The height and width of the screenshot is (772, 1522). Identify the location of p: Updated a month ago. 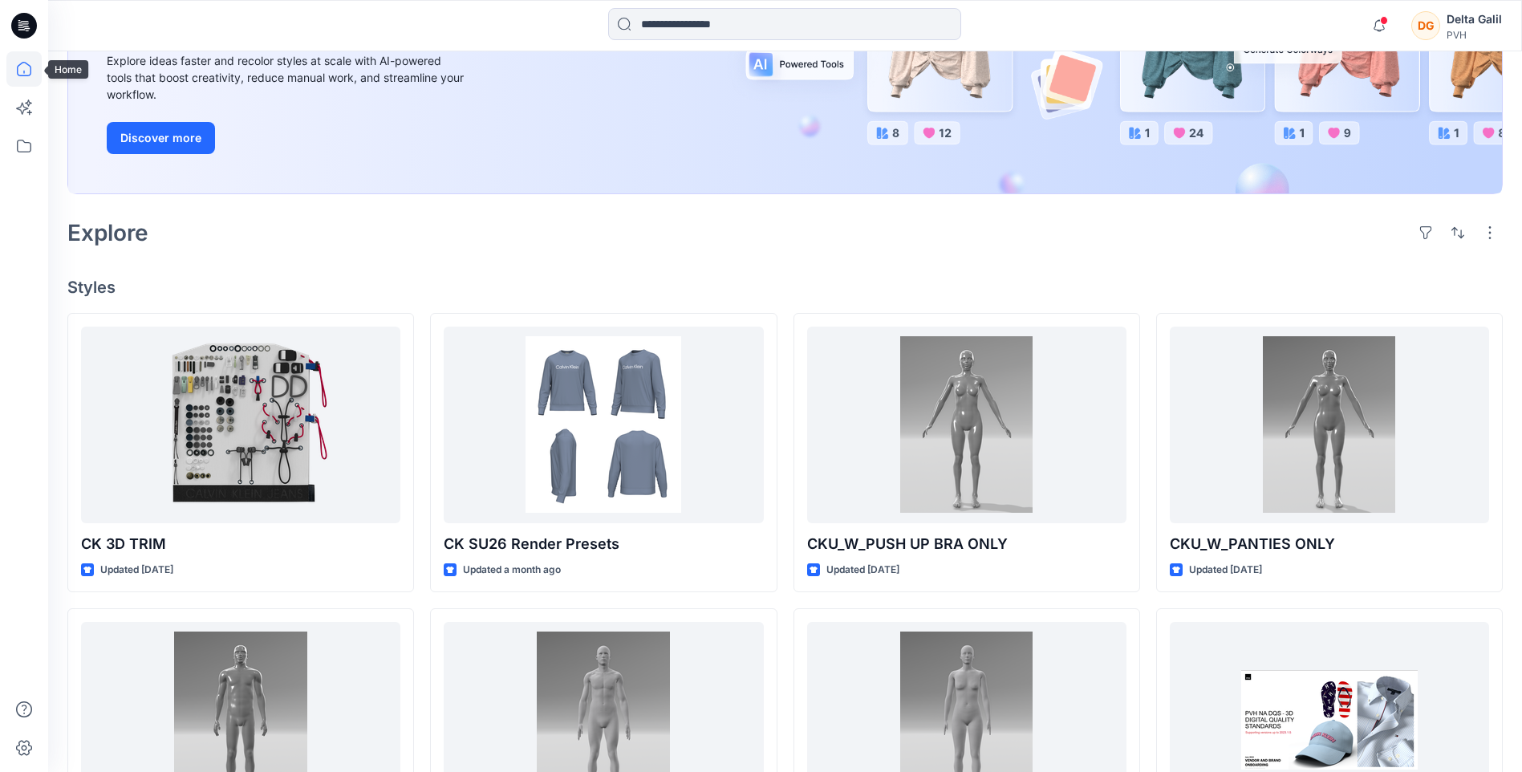
(512, 570).